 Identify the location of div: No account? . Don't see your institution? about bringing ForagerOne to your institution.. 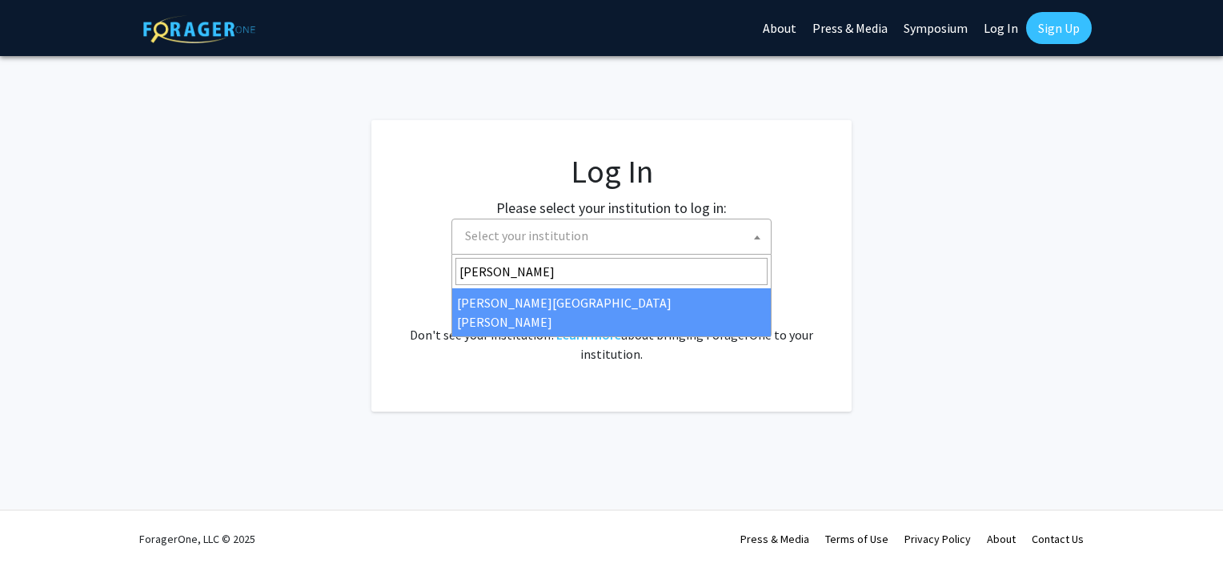
(611, 325).